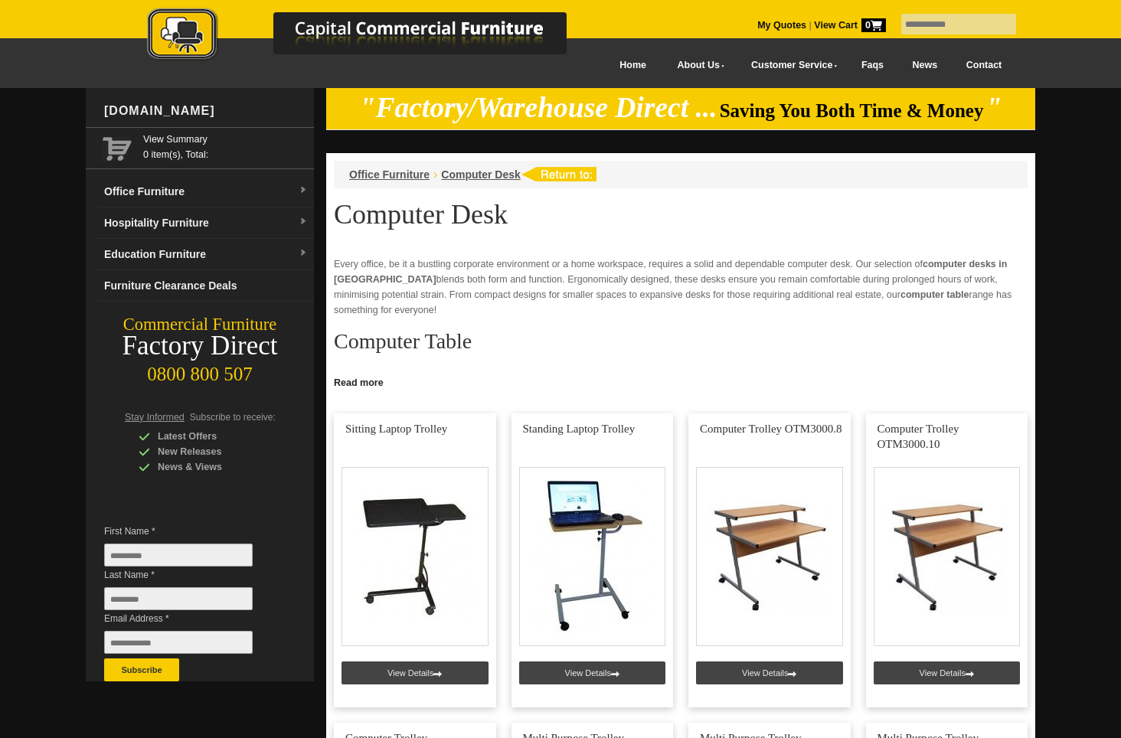  What do you see at coordinates (681, 287) in the screenshot?
I see `p: Every office, be it a bustling corporate environment or a home workspace, requires a solid and de...` at bounding box center [681, 287].